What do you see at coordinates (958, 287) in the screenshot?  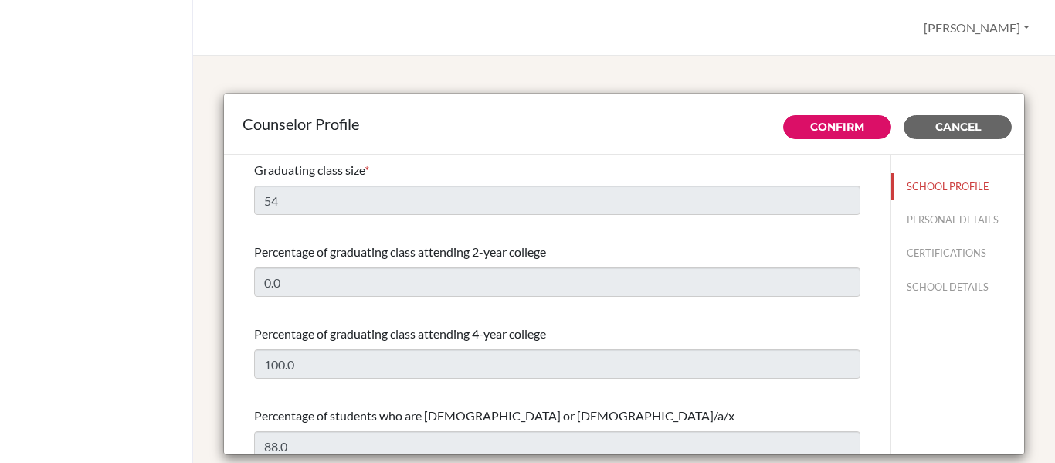 I see `button: SCHOOL DETAILS` at bounding box center [958, 287].